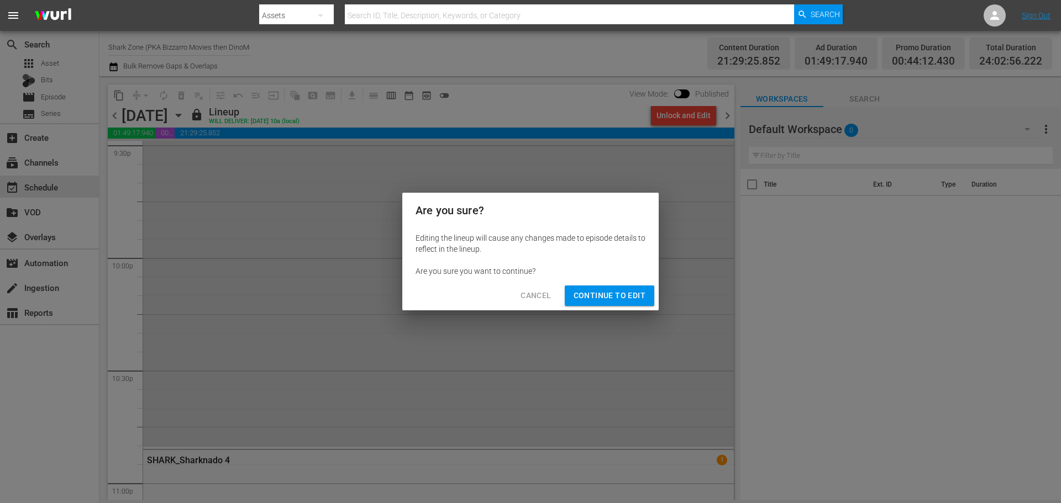 Image resolution: width=1061 pixels, height=503 pixels. I want to click on span: menu, so click(13, 15).